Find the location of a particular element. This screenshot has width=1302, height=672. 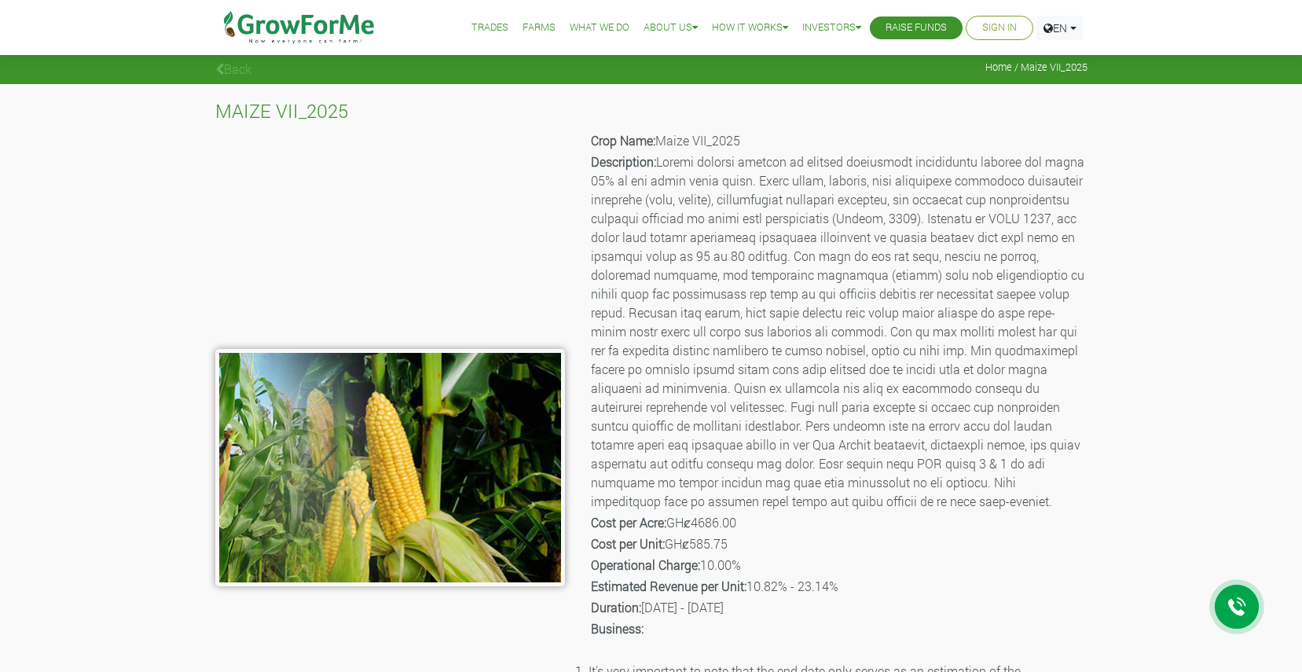

a: EN is located at coordinates (1060, 27).